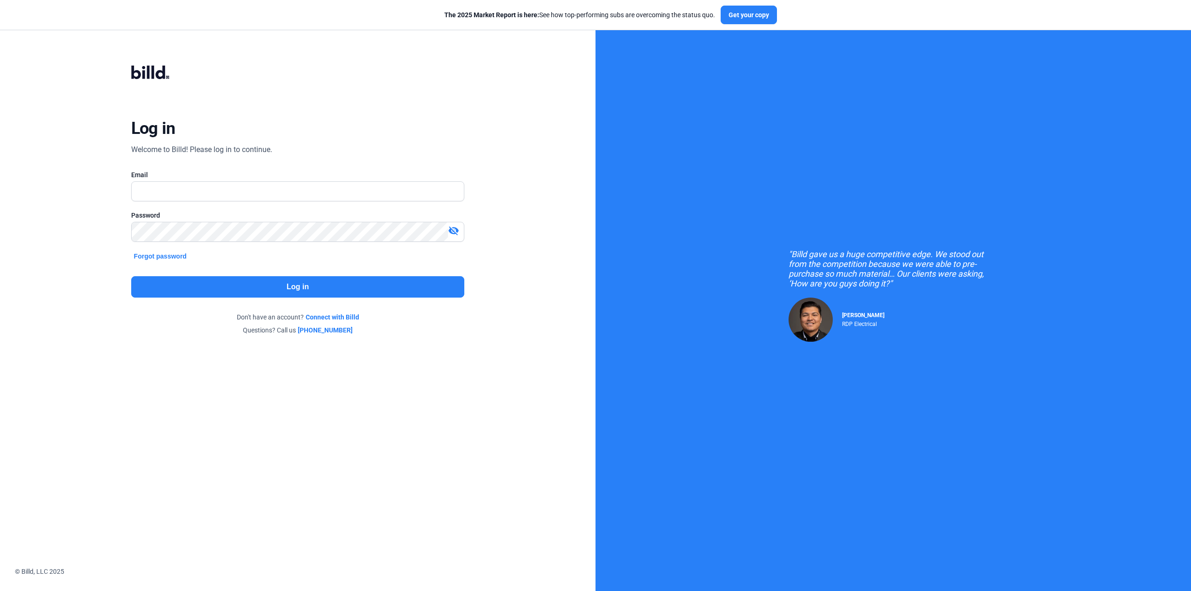 Image resolution: width=1191 pixels, height=591 pixels. What do you see at coordinates (298, 330) in the screenshot?
I see `div: Questions? Call us` at bounding box center [298, 330].